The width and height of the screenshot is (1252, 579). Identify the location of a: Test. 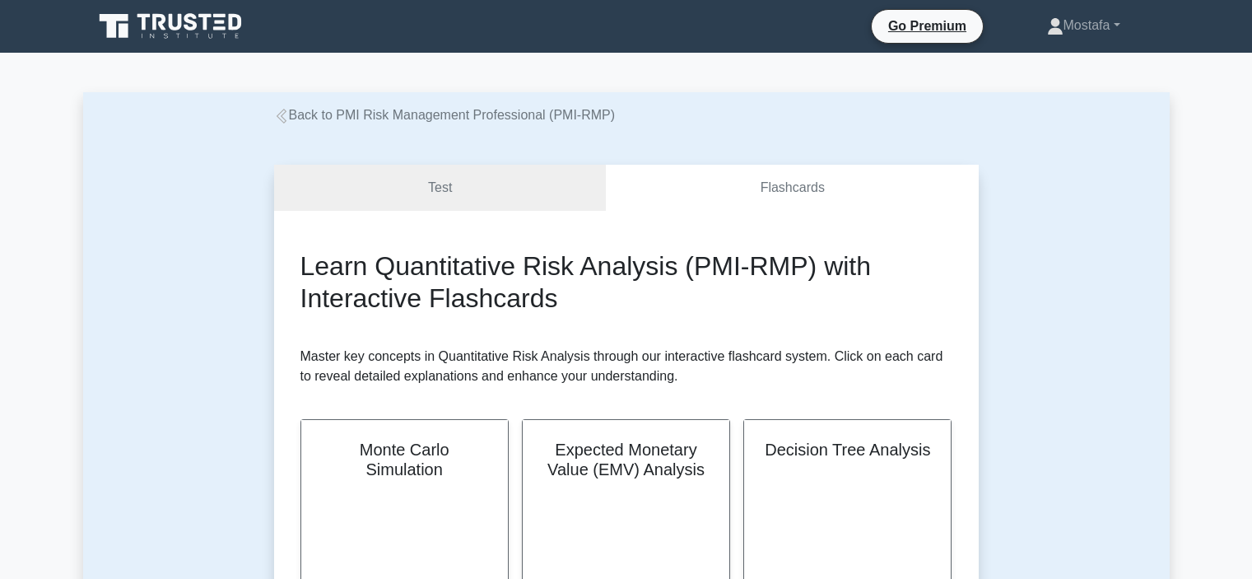
(441, 188).